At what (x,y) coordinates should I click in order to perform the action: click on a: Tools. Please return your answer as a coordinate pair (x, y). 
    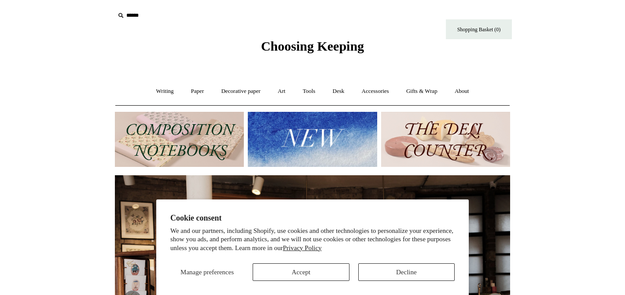
    Looking at the image, I should click on (309, 91).